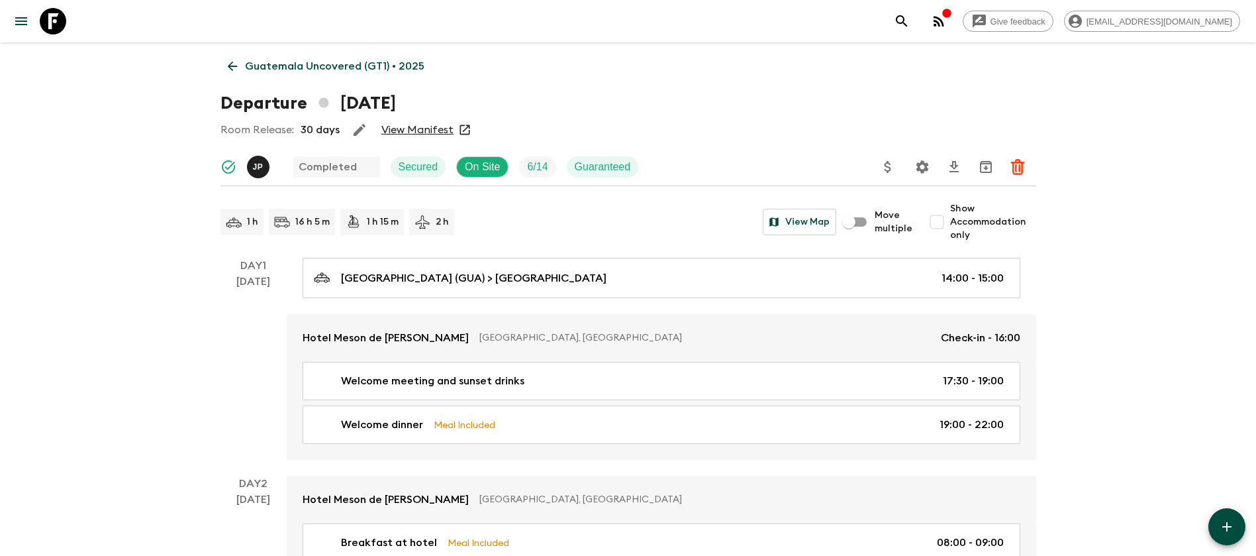  Describe the element at coordinates (603, 167) in the screenshot. I see `p: Guaranteed` at that location.